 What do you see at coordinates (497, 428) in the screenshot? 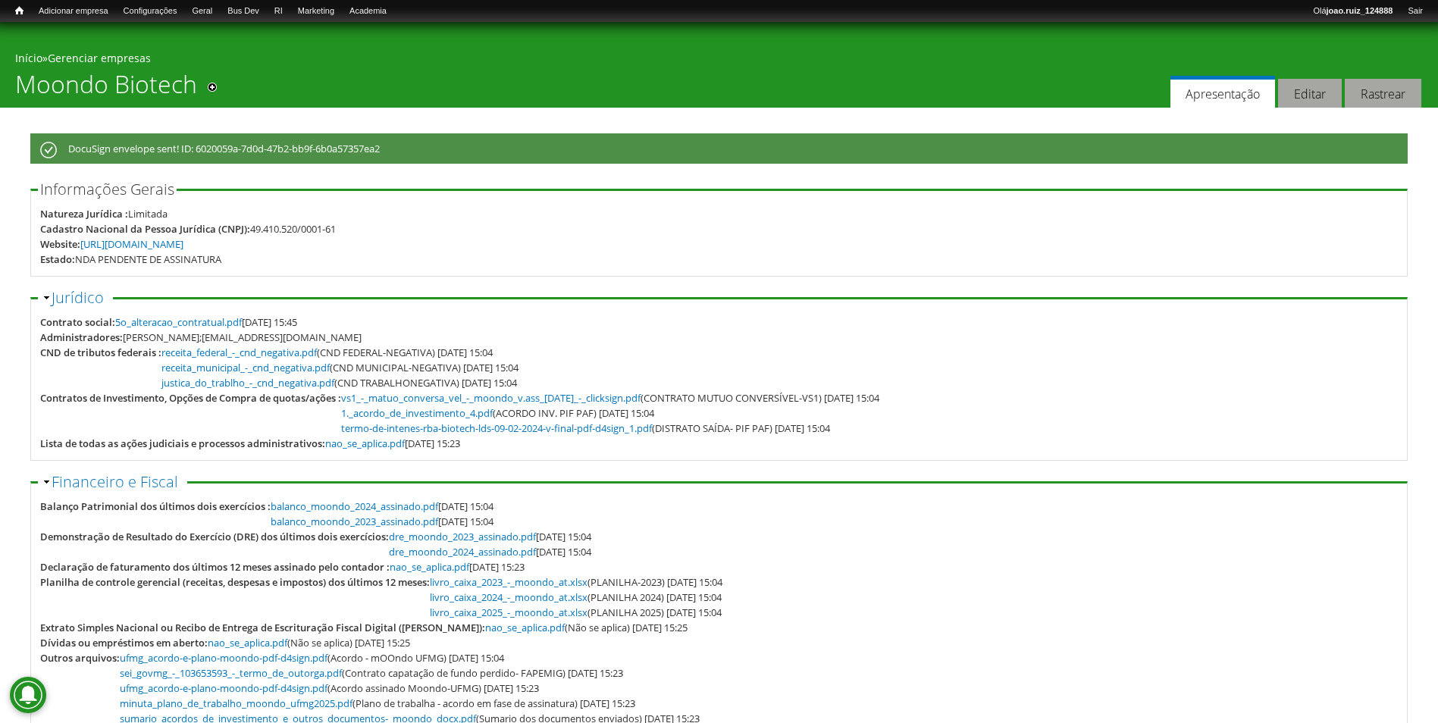
I see `a: termo-de-intenes-rba-biotech-lds-09-02-2024-v-final-pdf-d4sign_1.pdf` at bounding box center [497, 428].